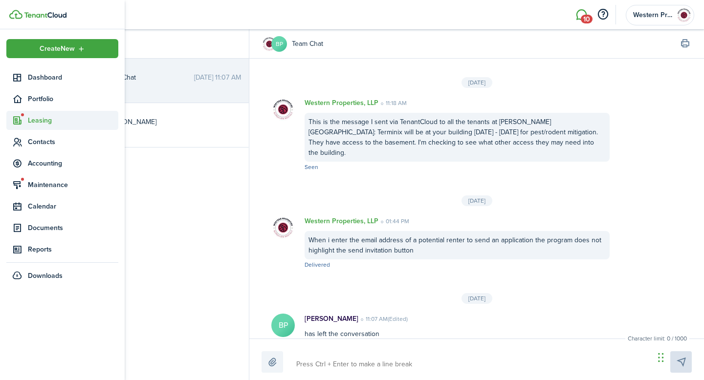  I want to click on span: Delivered, so click(317, 265).